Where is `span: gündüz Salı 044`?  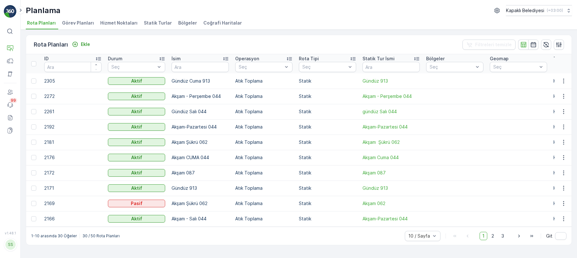 span: gündüz Salı 044 is located at coordinates (391, 111).